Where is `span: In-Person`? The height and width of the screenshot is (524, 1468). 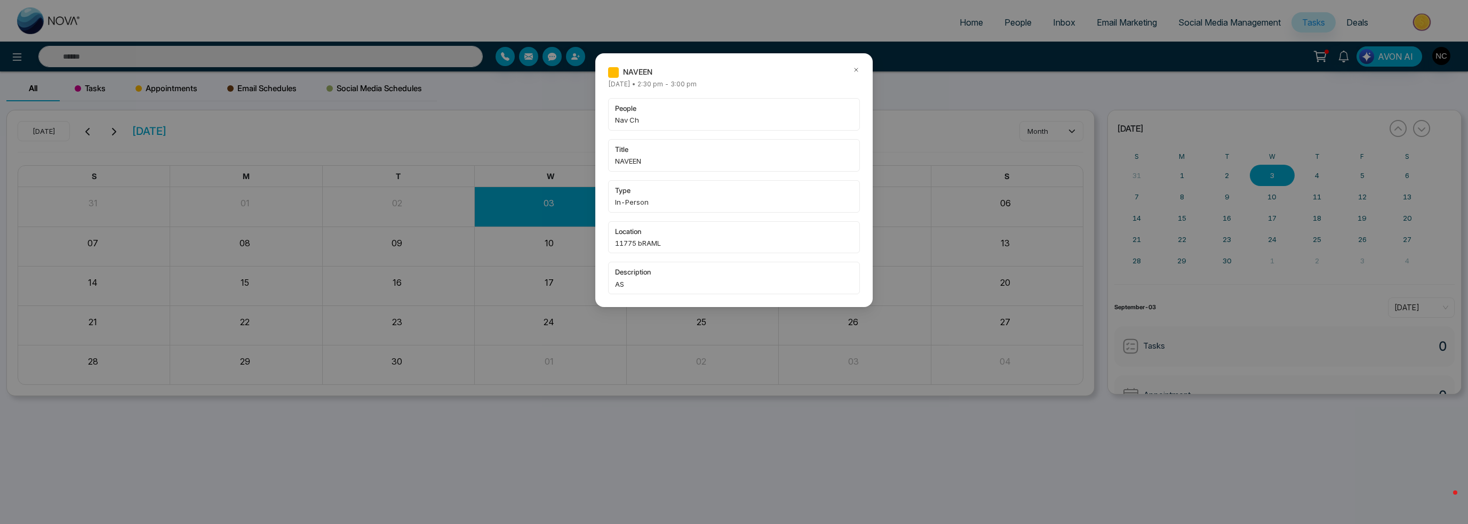 span: In-Person is located at coordinates (734, 202).